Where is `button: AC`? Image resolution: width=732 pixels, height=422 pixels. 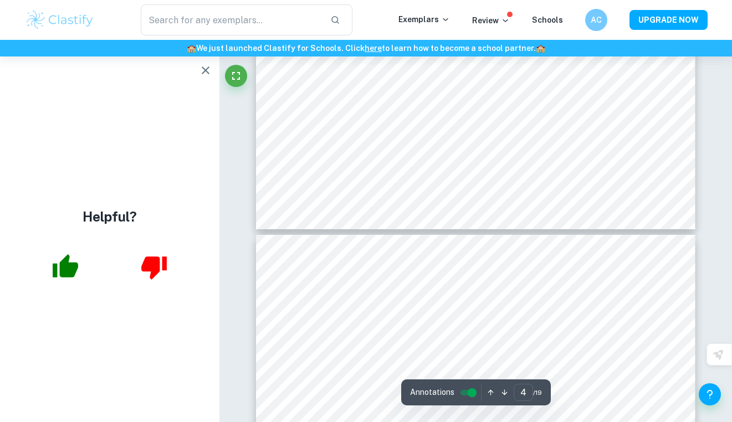 button: AC is located at coordinates (596, 20).